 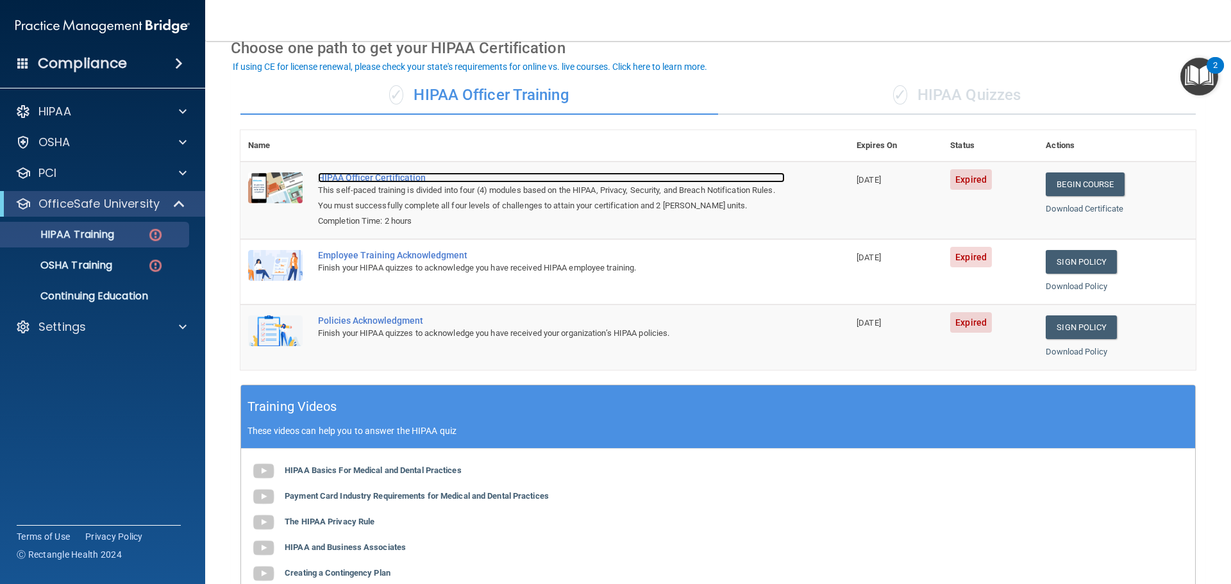 What do you see at coordinates (99, 204) in the screenshot?
I see `p: OfficeSafe University` at bounding box center [99, 204].